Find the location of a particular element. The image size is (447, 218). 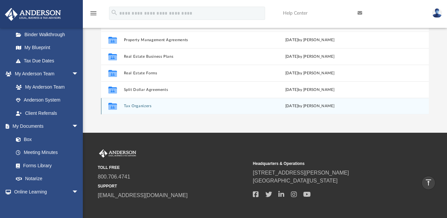

a: 800.706.4741 is located at coordinates (114, 176).